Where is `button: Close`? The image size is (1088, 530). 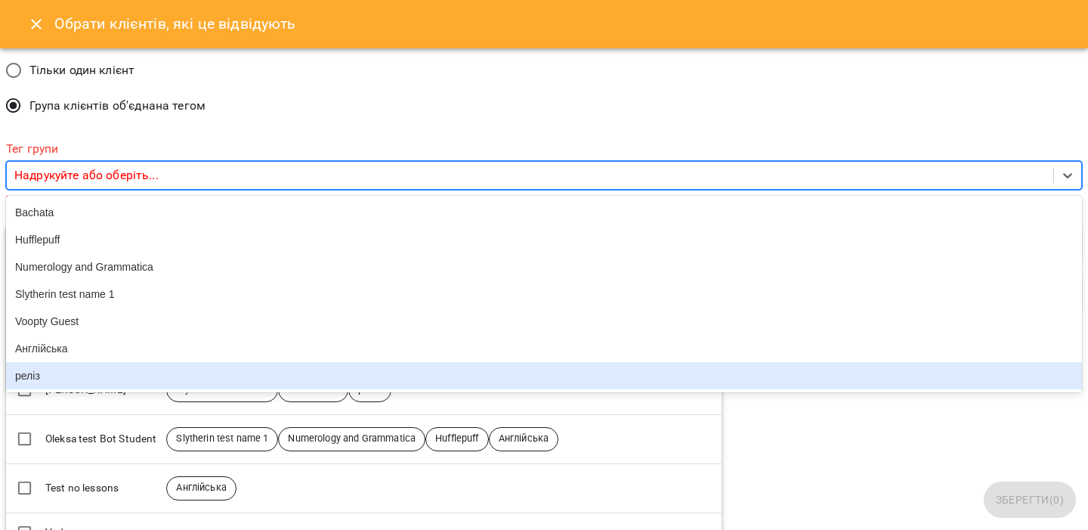 button: Close is located at coordinates (36, 24).